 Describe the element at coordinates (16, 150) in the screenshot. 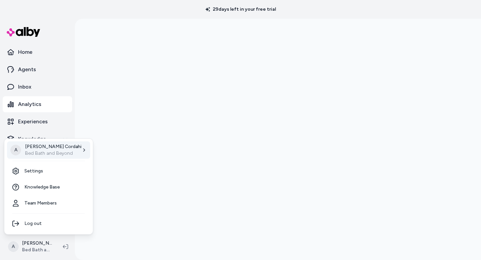

I see `span: A` at that location.